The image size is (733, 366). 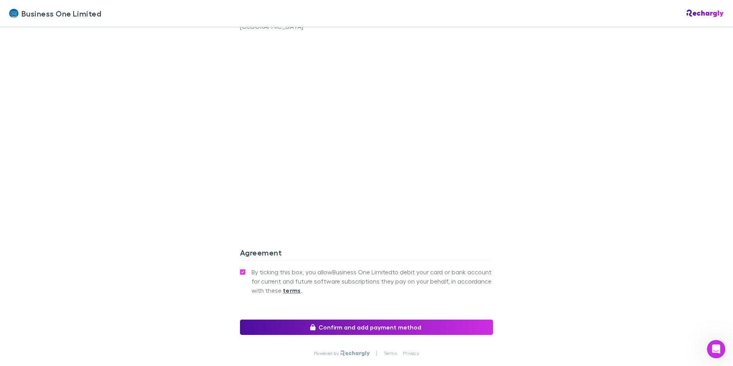 I want to click on p: Terms, so click(x=390, y=353).